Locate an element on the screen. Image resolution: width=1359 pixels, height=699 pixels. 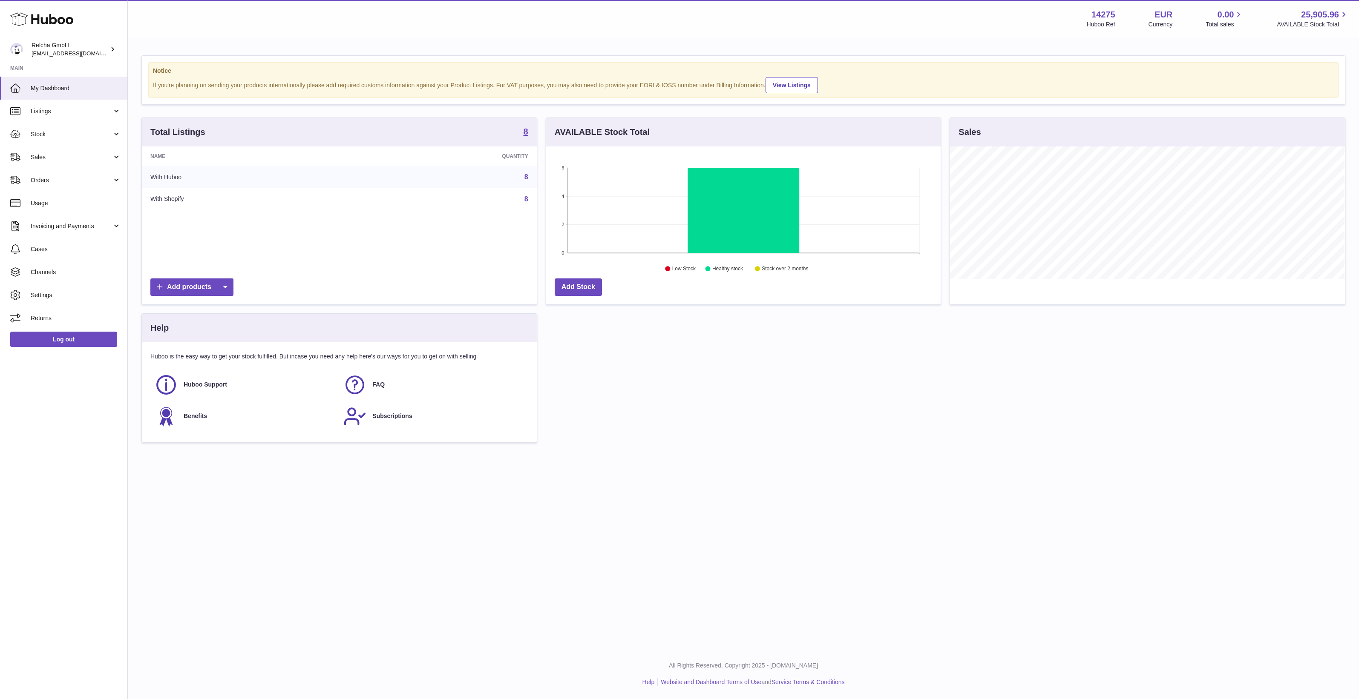
strong: EUR is located at coordinates (1163, 14).